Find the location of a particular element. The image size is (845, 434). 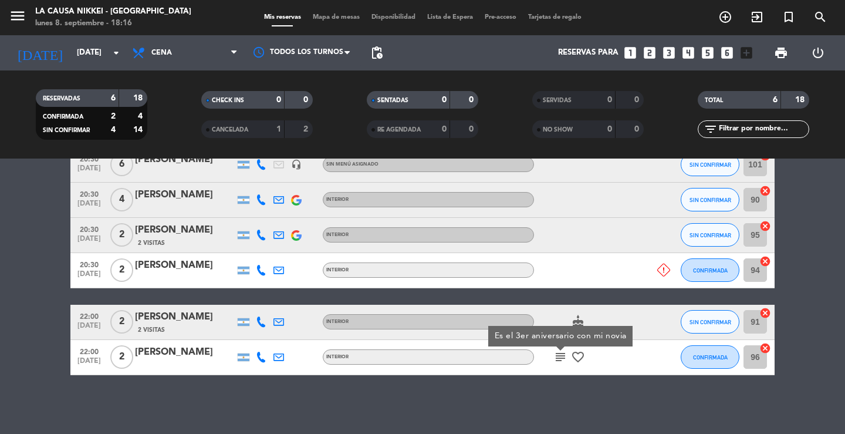

i: looks_6 is located at coordinates (727, 53).